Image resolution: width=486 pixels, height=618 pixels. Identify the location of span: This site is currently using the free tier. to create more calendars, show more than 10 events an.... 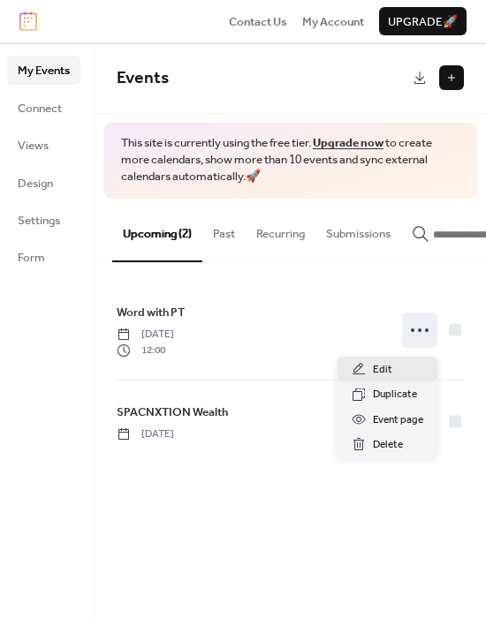
(290, 160).